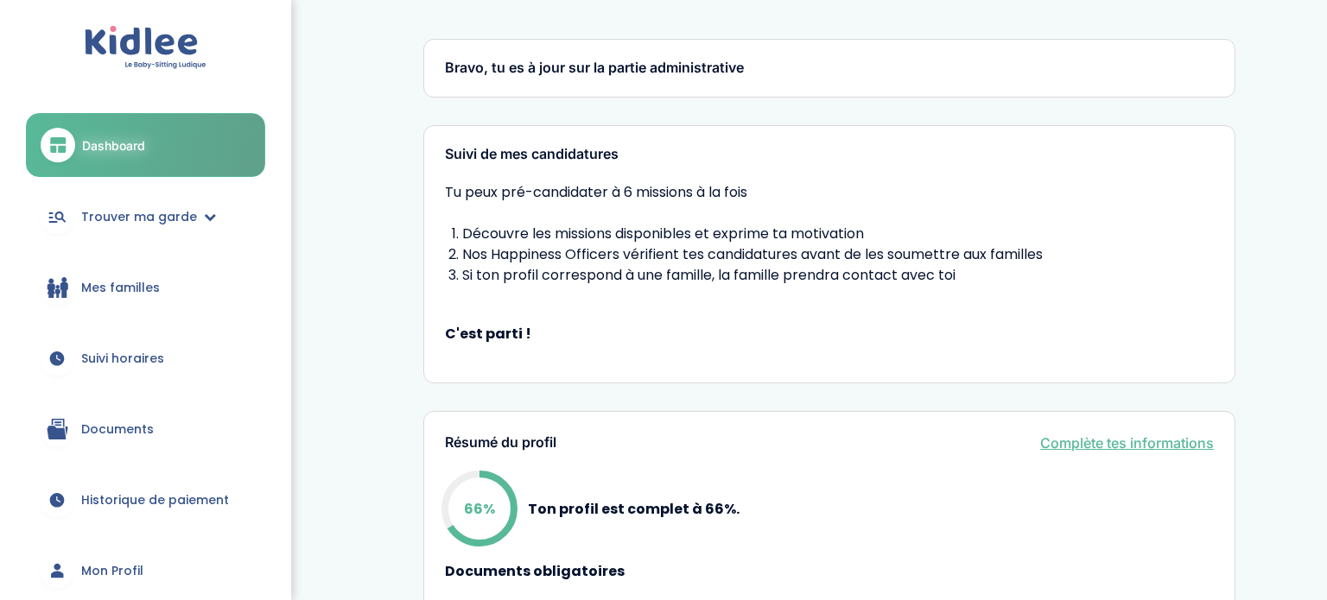 The height and width of the screenshot is (600, 1327). Describe the element at coordinates (113, 145) in the screenshot. I see `span: Dashboard` at that location.